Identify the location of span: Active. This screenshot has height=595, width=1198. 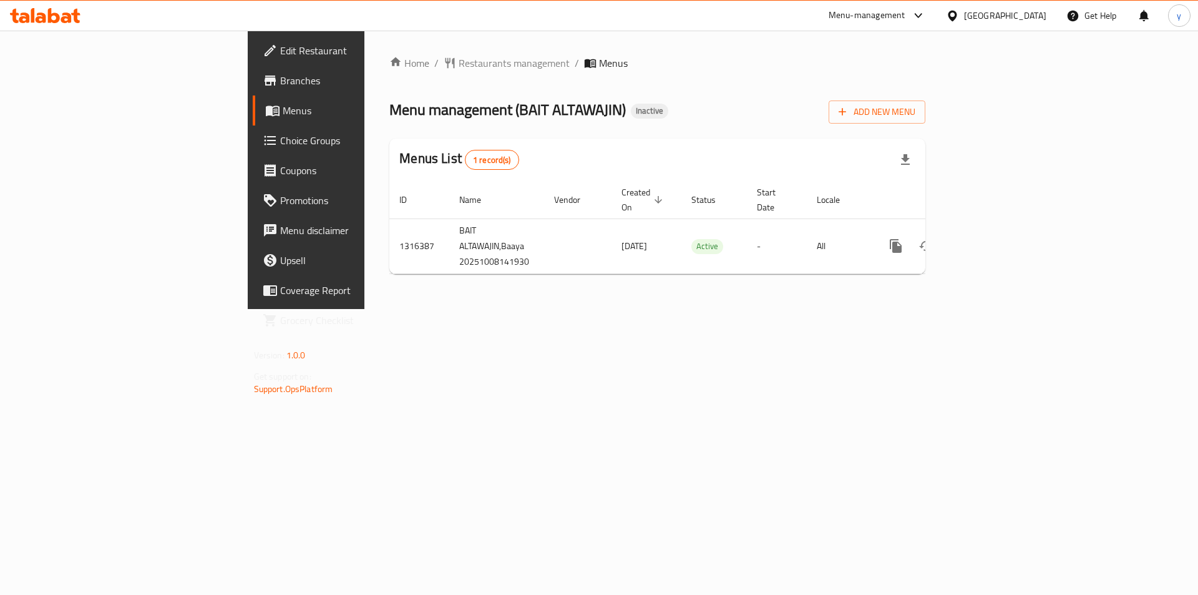
(707, 246).